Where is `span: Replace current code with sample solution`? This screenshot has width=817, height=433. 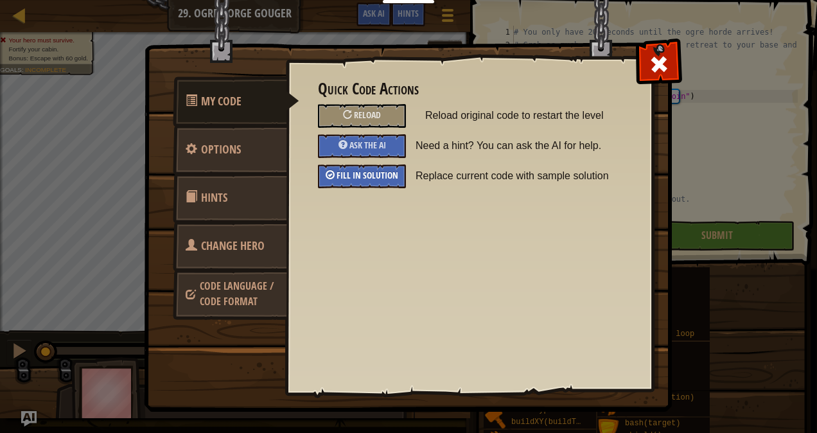 span: Replace current code with sample solution is located at coordinates (523, 176).